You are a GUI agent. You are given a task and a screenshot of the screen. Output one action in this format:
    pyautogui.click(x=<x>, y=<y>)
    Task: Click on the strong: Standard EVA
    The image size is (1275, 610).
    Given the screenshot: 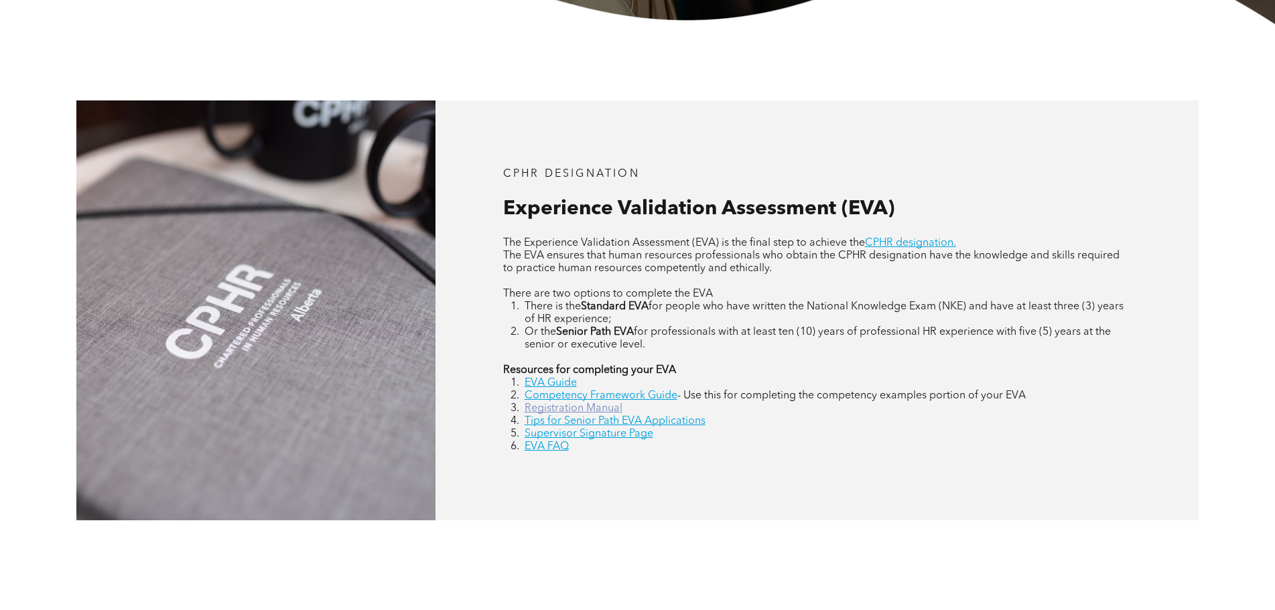 What is the action you would take?
    pyautogui.click(x=614, y=307)
    